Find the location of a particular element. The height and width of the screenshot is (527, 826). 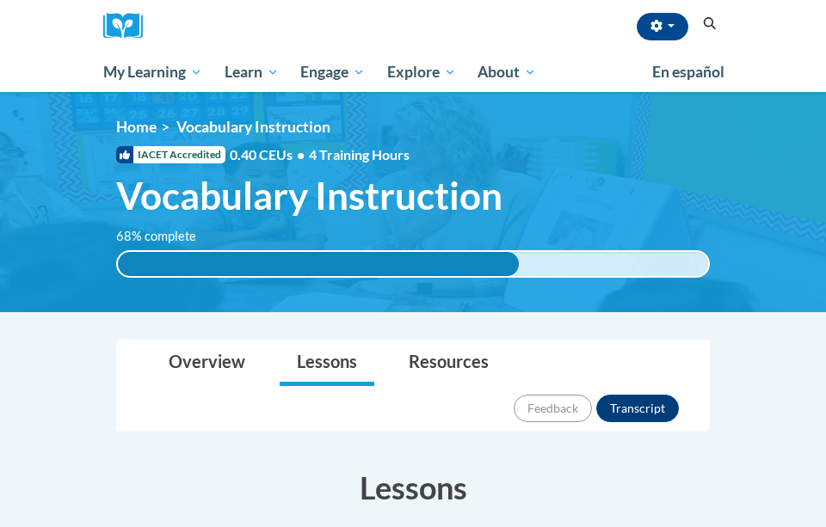

span: Learn is located at coordinates (251, 72).